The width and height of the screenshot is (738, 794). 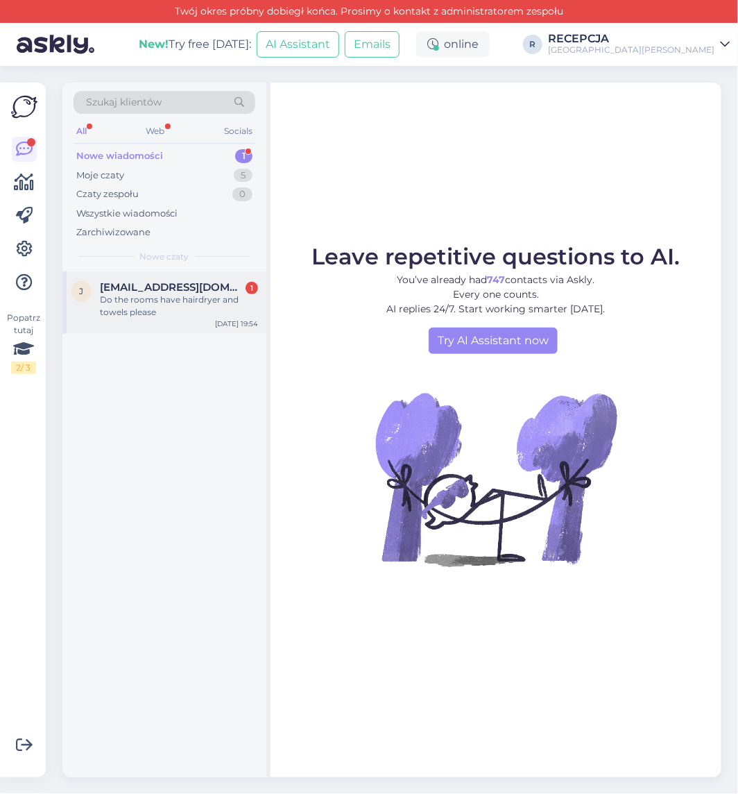 I want to click on div: All, so click(x=81, y=131).